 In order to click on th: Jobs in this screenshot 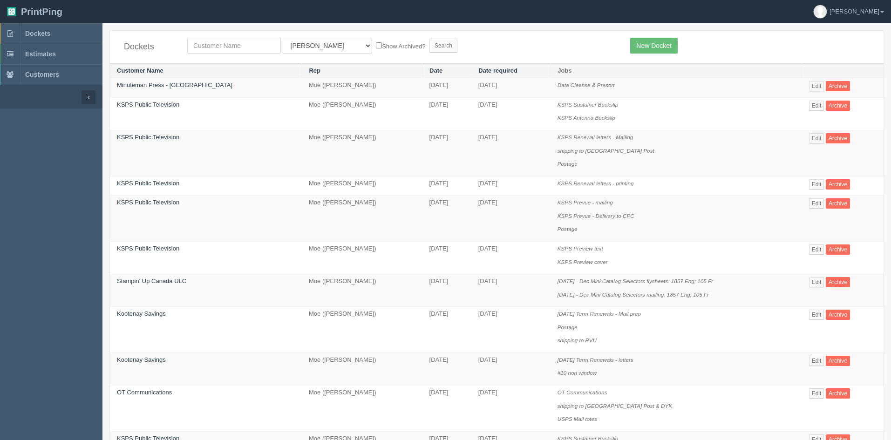, I will do `click(676, 71)`.